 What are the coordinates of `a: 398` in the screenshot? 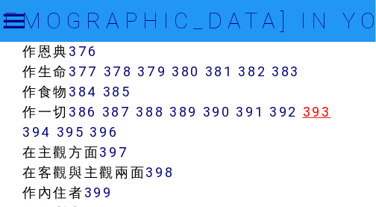 It's located at (160, 172).